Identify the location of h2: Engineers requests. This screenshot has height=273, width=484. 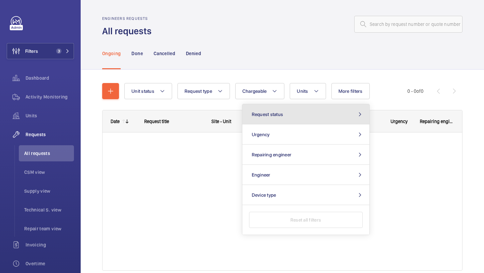
(129, 18).